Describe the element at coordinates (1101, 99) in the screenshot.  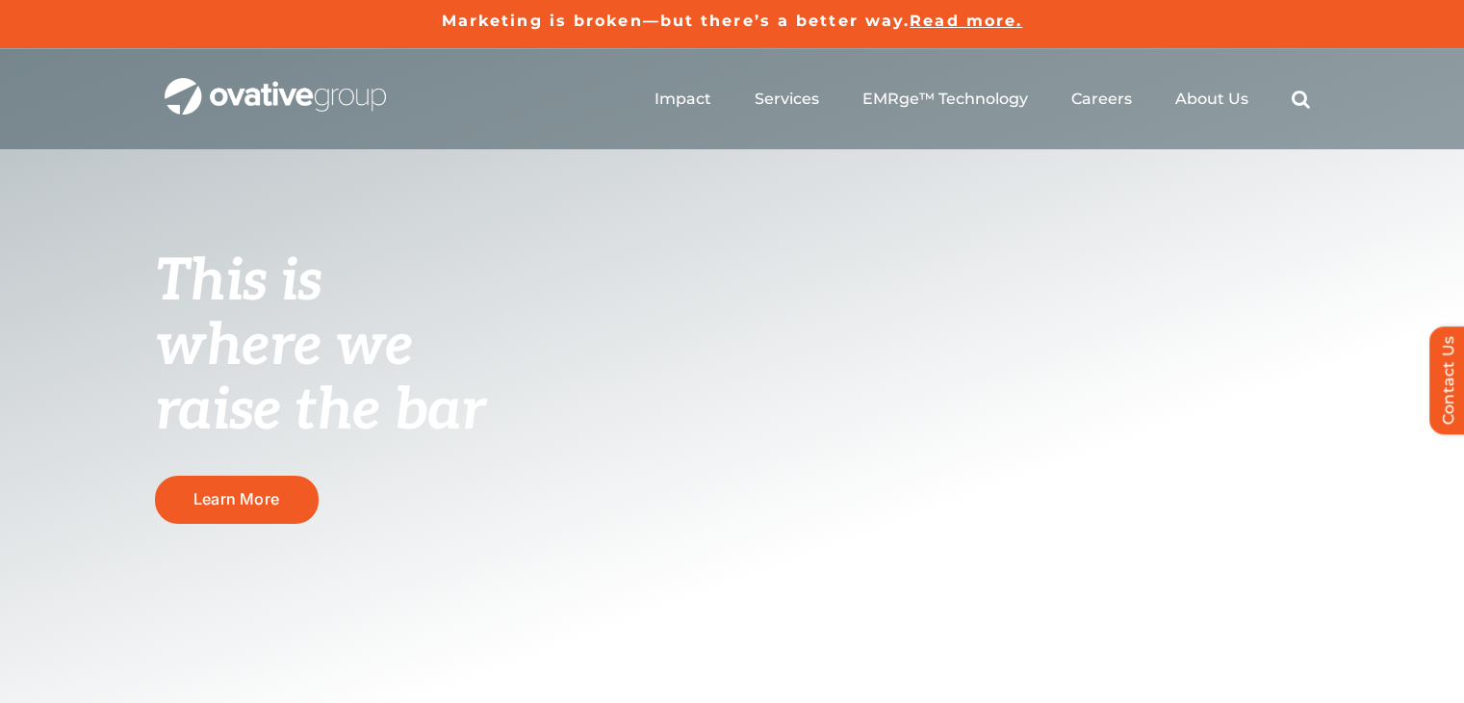
I see `span: Careers` at that location.